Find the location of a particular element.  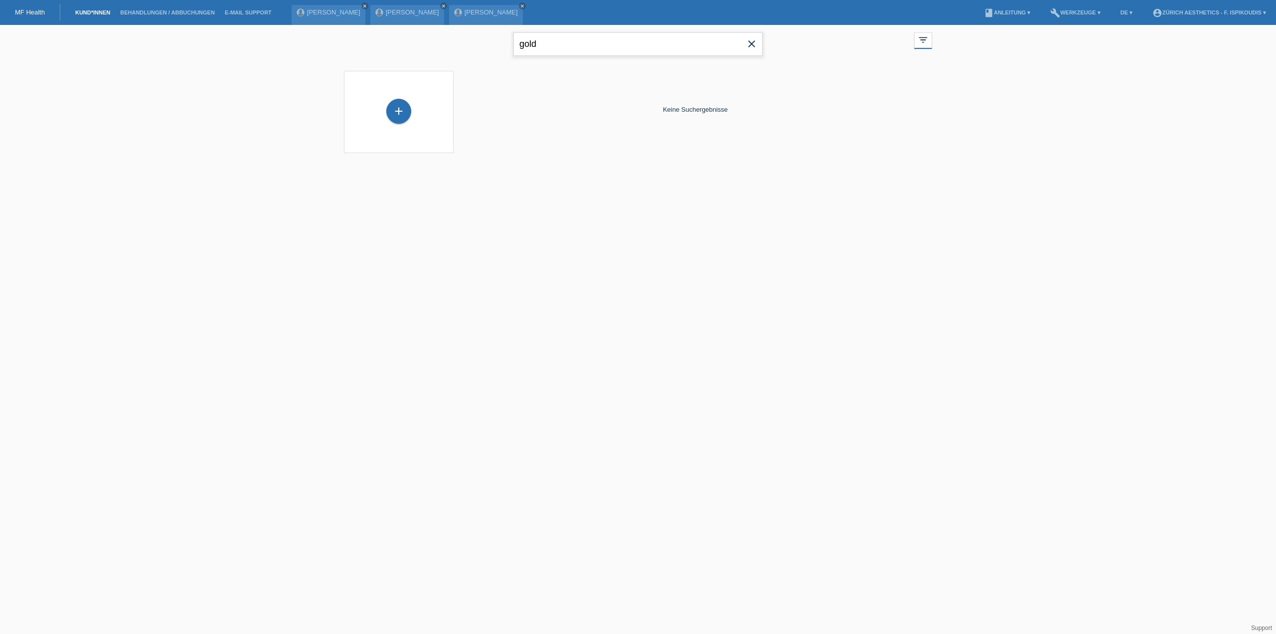

div: Keine Suchergebnisse is located at coordinates (696, 109).